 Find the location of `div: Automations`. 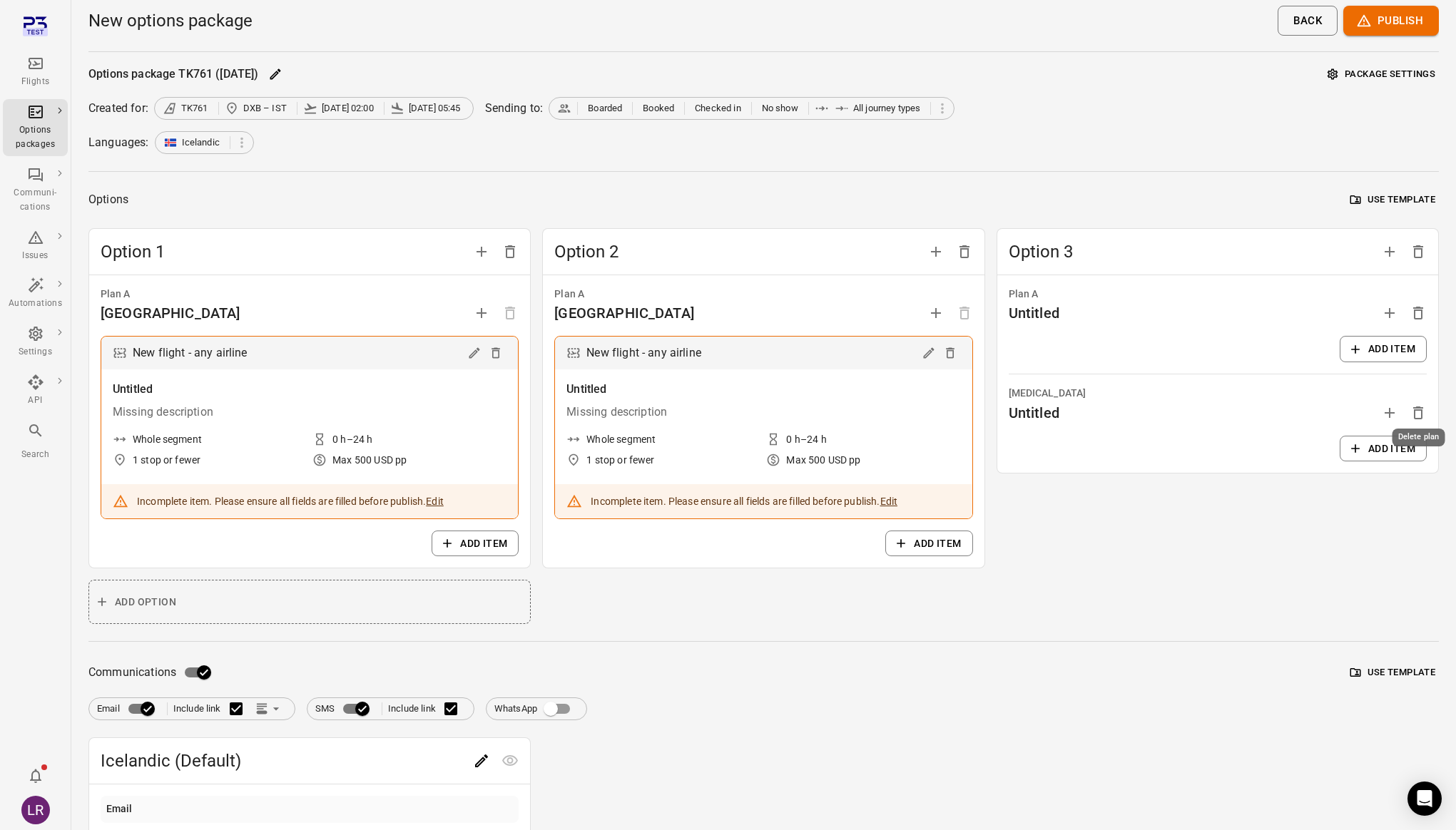

div: Automations is located at coordinates (35, 304).